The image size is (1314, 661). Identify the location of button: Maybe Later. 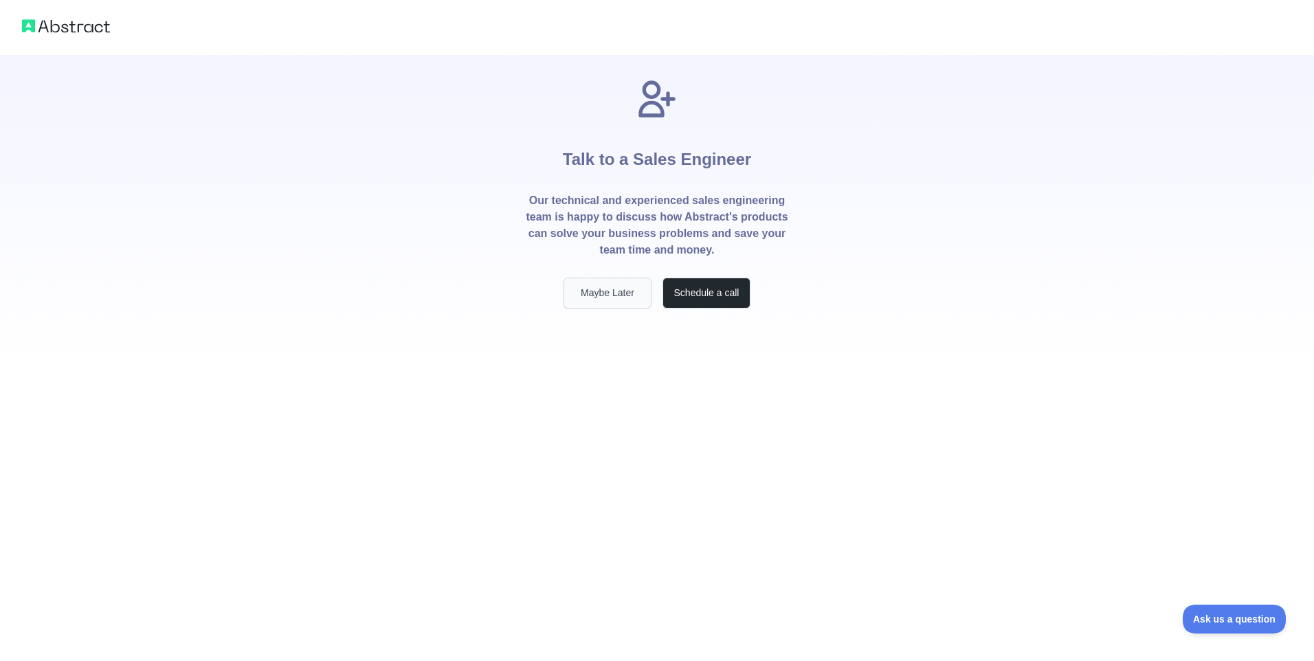
(608, 293).